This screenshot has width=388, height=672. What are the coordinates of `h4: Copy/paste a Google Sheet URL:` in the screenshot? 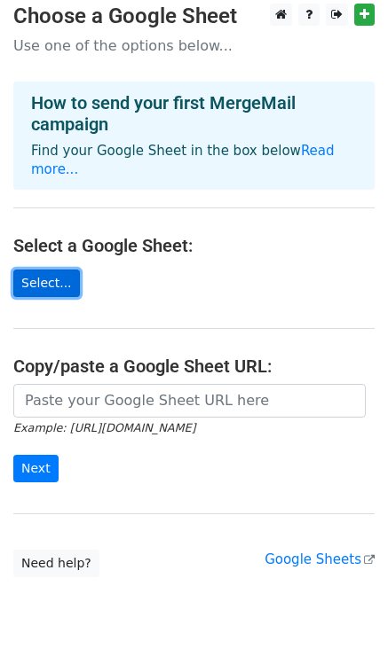 It's located at (193, 366).